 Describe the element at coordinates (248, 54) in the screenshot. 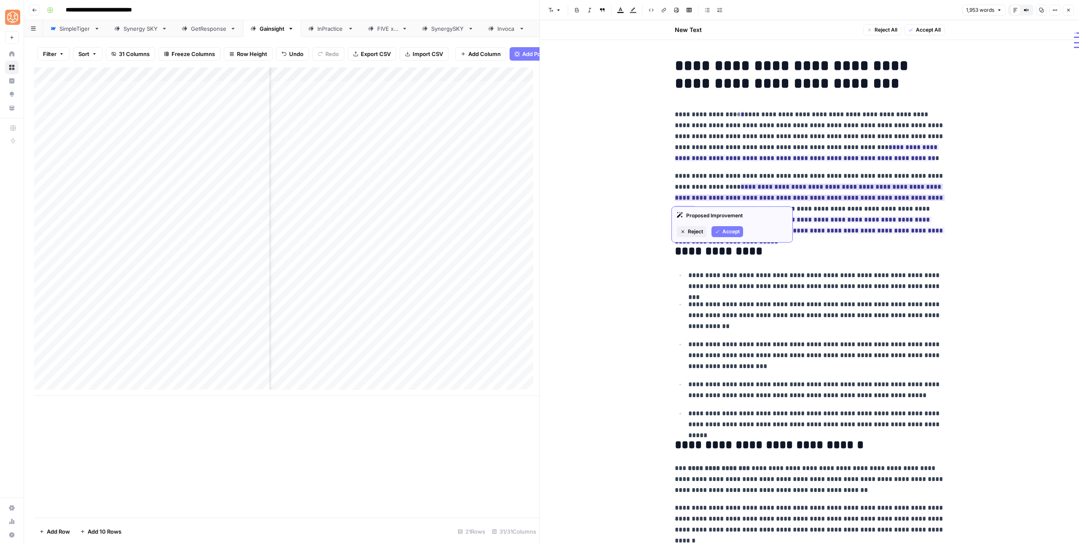

I see `button: Row Height` at that location.